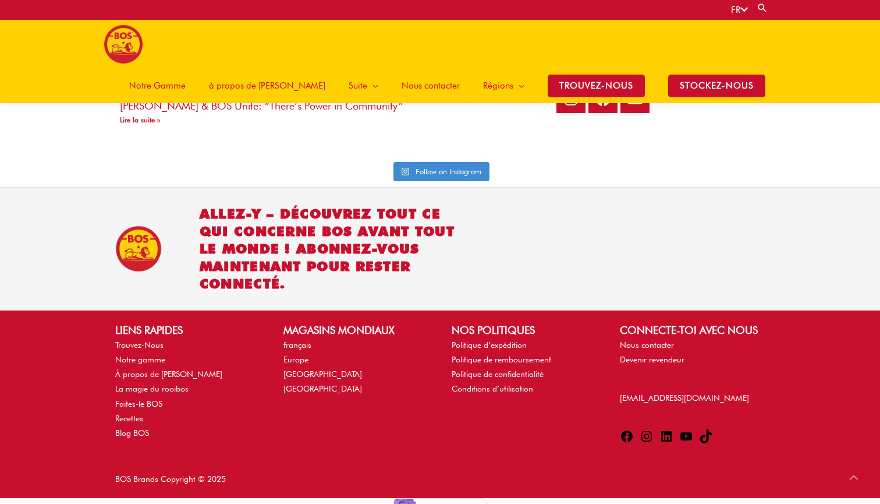  Describe the element at coordinates (498, 86) in the screenshot. I see `span: Régions` at that location.